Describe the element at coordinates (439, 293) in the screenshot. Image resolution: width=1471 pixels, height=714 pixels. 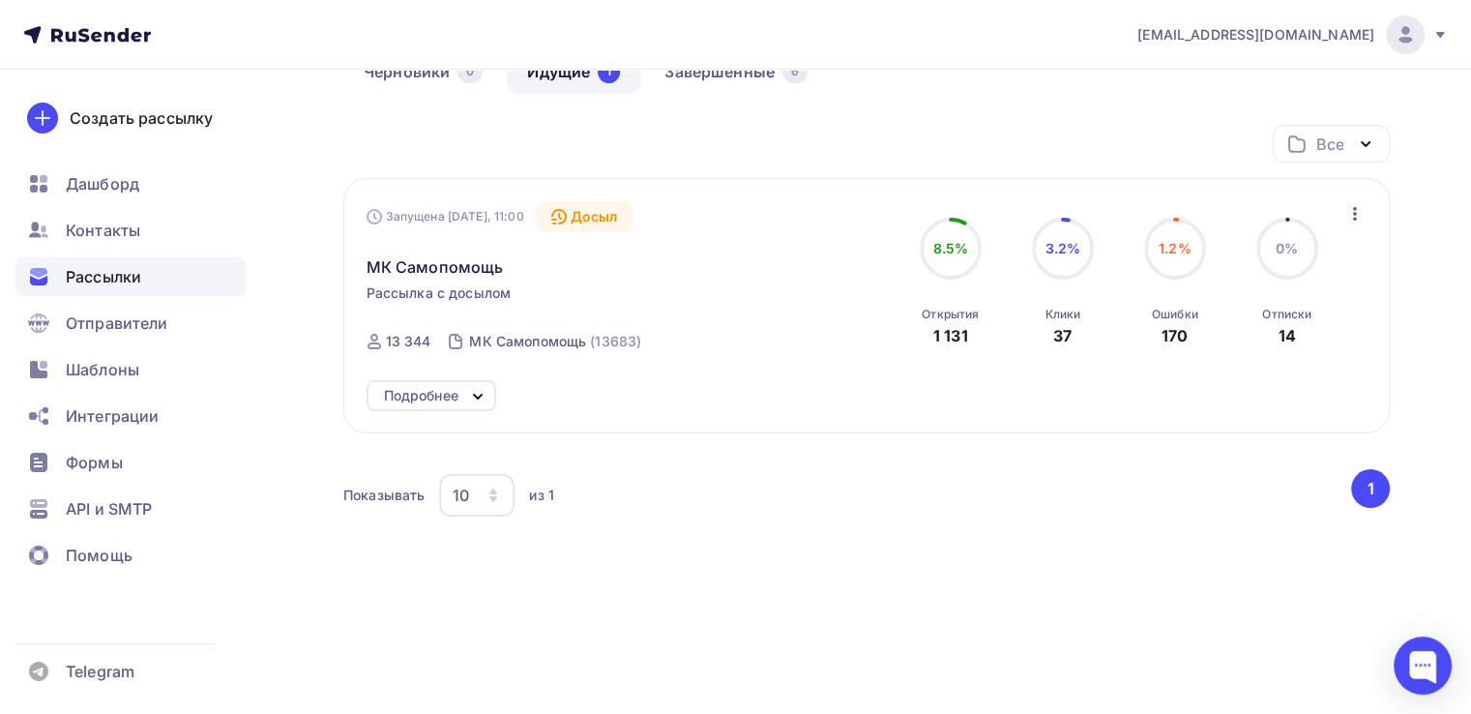
I see `span: Рассылка с досылом` at that location.